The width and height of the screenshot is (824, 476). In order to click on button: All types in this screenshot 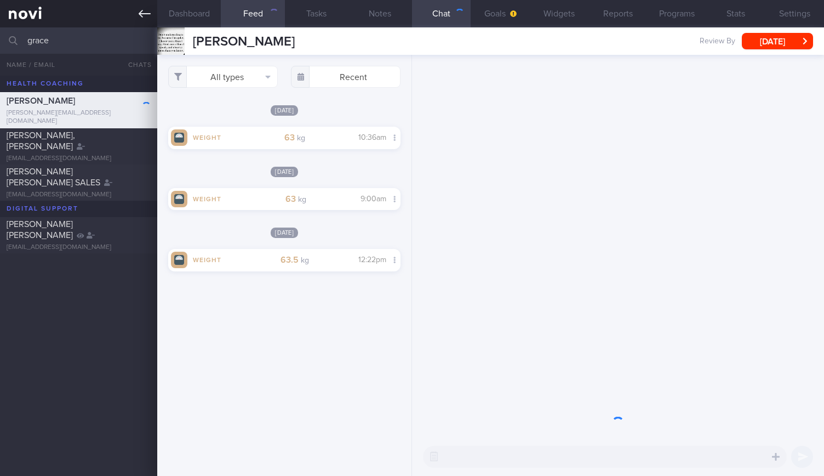, I will do `click(223, 77)`.